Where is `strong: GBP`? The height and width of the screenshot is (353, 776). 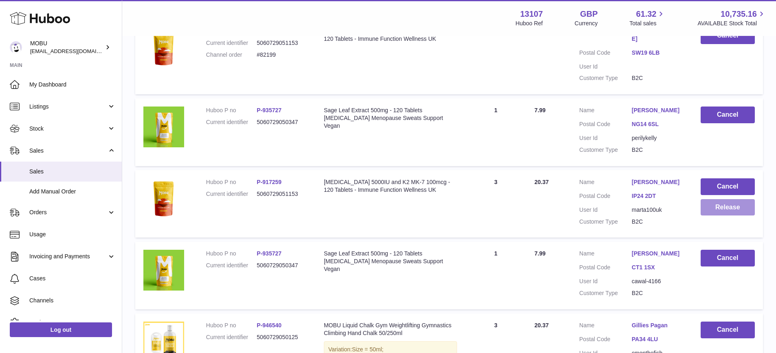
strong: GBP is located at coordinates (589, 14).